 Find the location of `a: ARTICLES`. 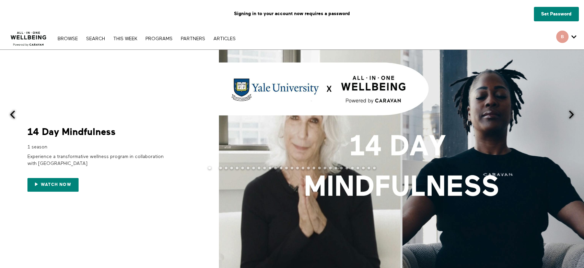

a: ARTICLES is located at coordinates (225, 39).